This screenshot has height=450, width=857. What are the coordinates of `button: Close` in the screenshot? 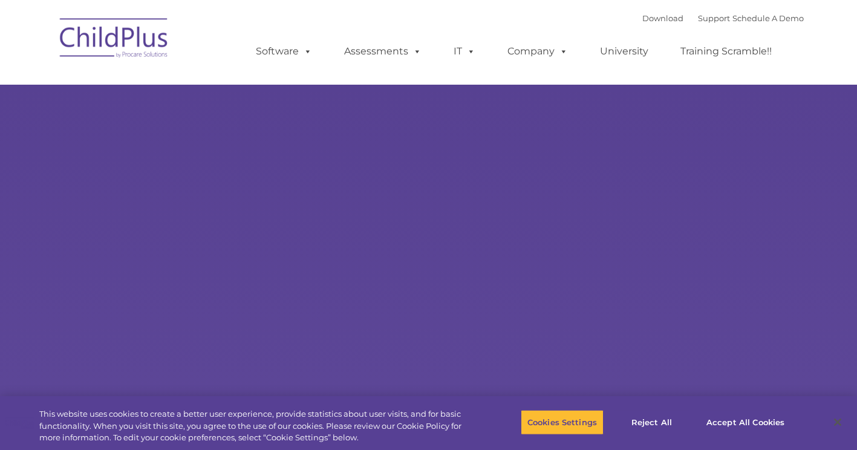 It's located at (838, 422).